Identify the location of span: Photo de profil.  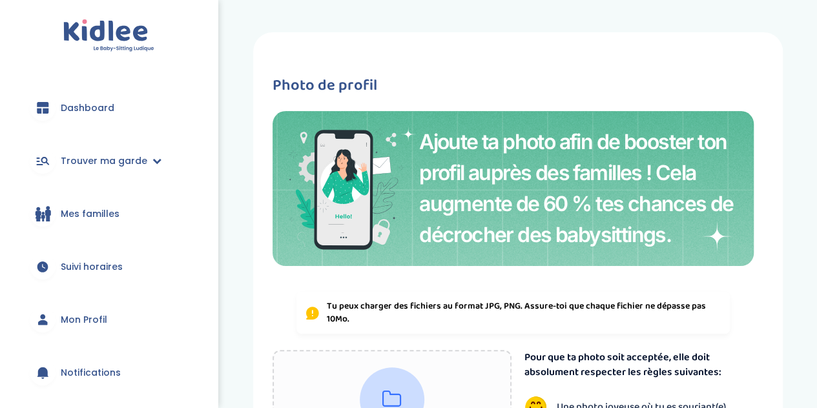
(513, 85).